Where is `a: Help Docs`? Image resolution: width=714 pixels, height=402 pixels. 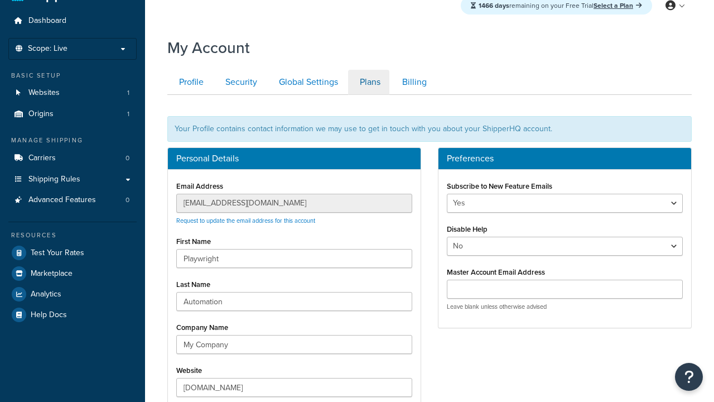
a: Help Docs is located at coordinates (72, 315).